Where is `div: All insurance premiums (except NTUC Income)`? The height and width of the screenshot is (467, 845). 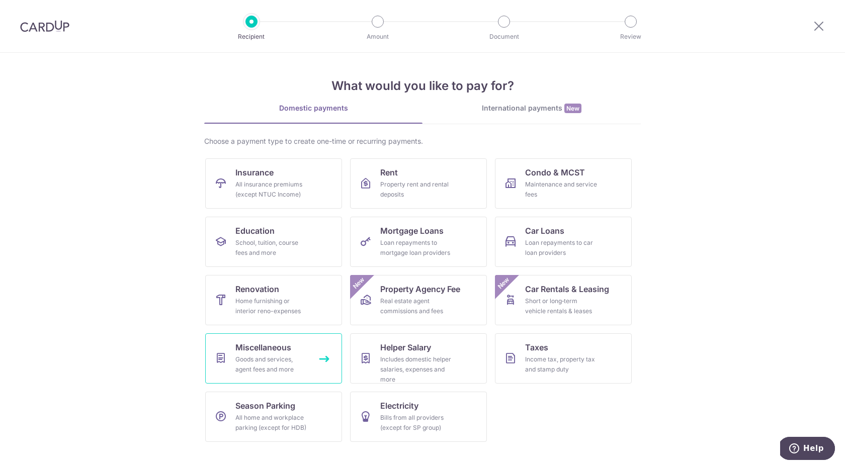
div: All insurance premiums (except NTUC Income) is located at coordinates (271, 190).